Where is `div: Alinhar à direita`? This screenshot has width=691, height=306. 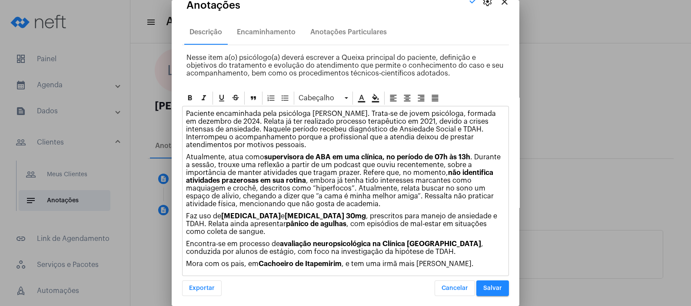
div: Alinhar à direita is located at coordinates (421, 98).